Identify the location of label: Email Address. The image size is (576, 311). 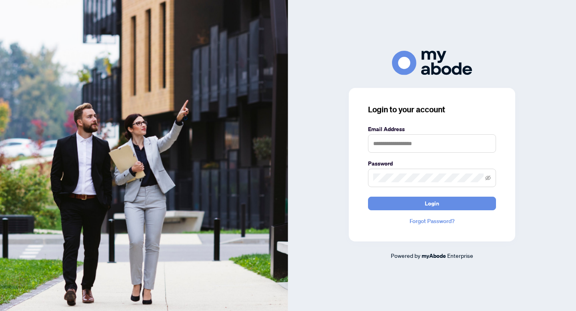
(432, 129).